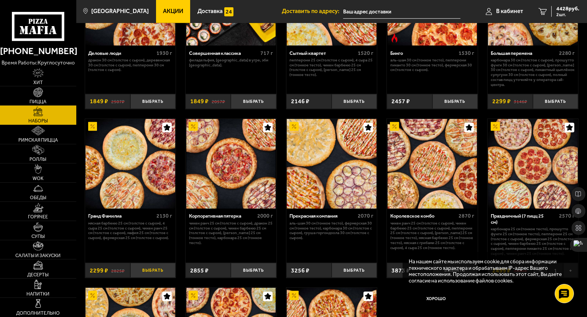 This screenshot has width=587, height=317. Describe the element at coordinates (130, 164) in the screenshot. I see `img: Гранд Фамилиа` at that location.